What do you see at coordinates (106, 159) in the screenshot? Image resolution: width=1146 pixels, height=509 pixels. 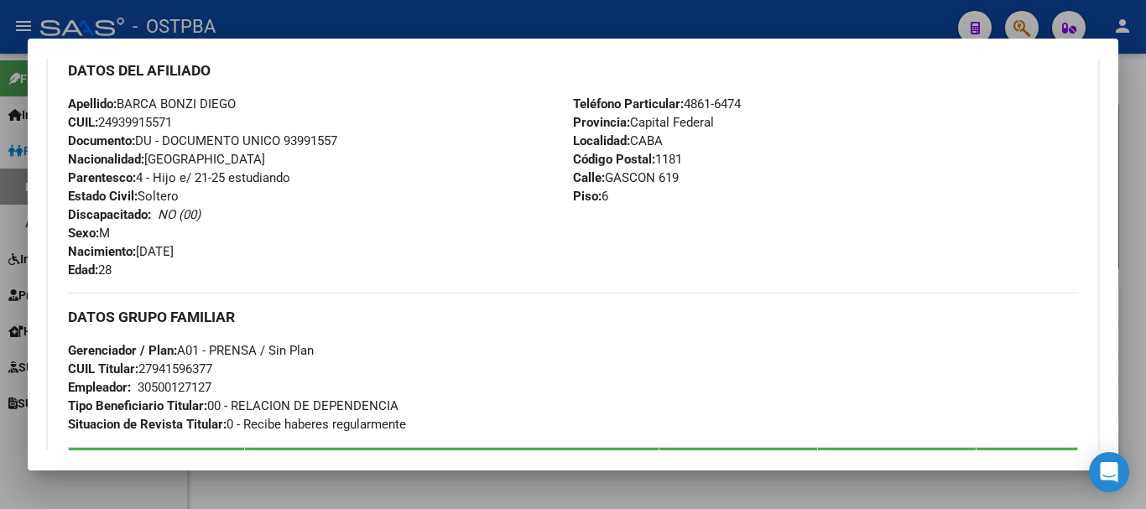 I see `strong: Nacionalidad:` at bounding box center [106, 159].